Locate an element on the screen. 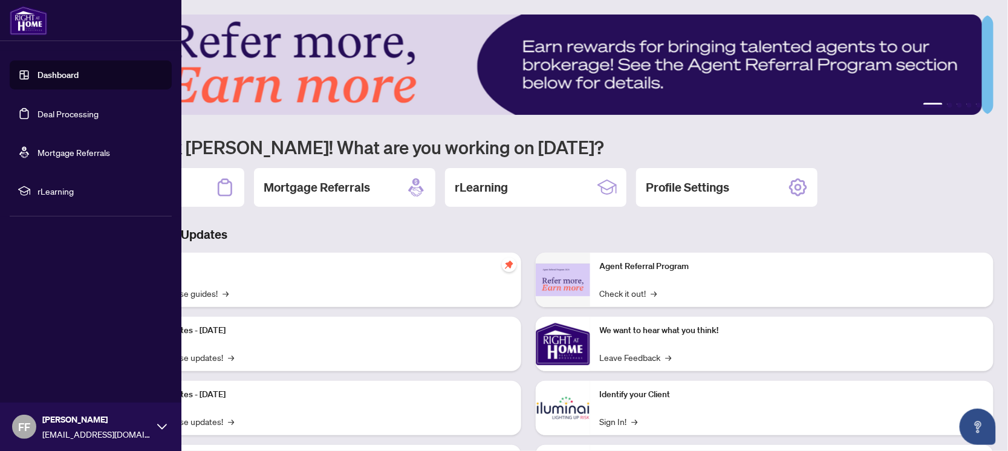  img: Identify your Client is located at coordinates (563, 408).